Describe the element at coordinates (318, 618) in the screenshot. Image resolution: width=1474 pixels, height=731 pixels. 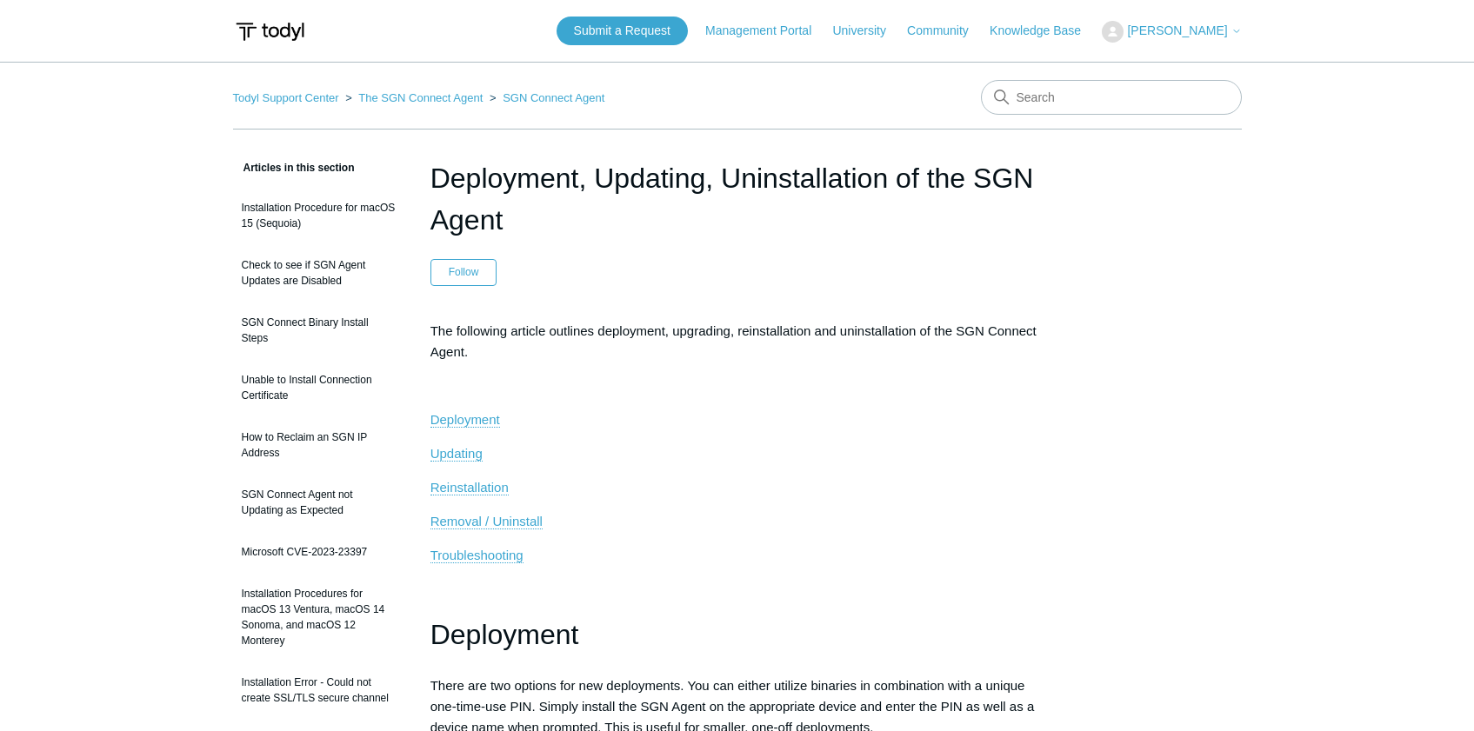
I see `a: Installation Procedures for macOS 13 Ventura, macOS 14 Sonoma, and macOS 12 Monterey` at that location.